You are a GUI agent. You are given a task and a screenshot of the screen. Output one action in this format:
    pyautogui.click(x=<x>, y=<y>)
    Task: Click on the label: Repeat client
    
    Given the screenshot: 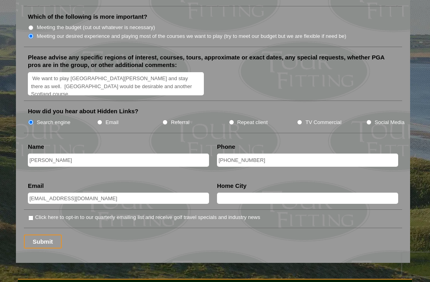 What is the action you would take?
    pyautogui.click(x=253, y=122)
    